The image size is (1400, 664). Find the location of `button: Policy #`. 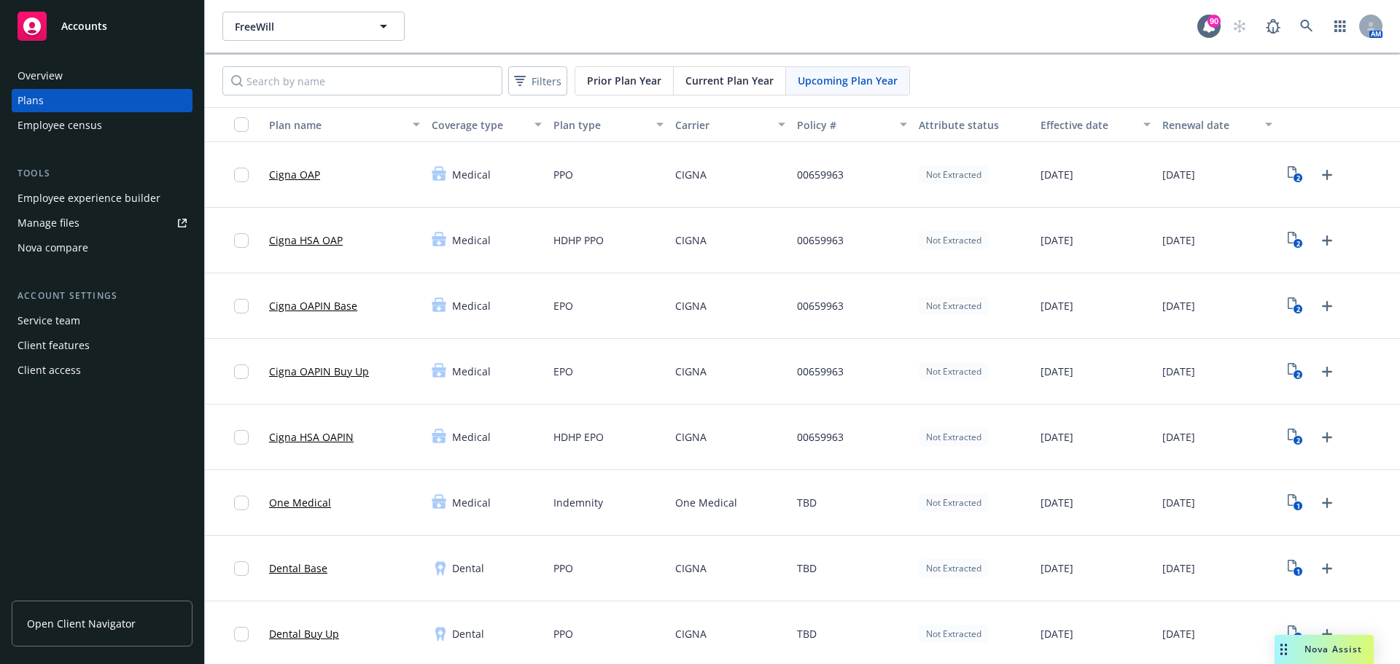

button: Policy # is located at coordinates (852, 125).